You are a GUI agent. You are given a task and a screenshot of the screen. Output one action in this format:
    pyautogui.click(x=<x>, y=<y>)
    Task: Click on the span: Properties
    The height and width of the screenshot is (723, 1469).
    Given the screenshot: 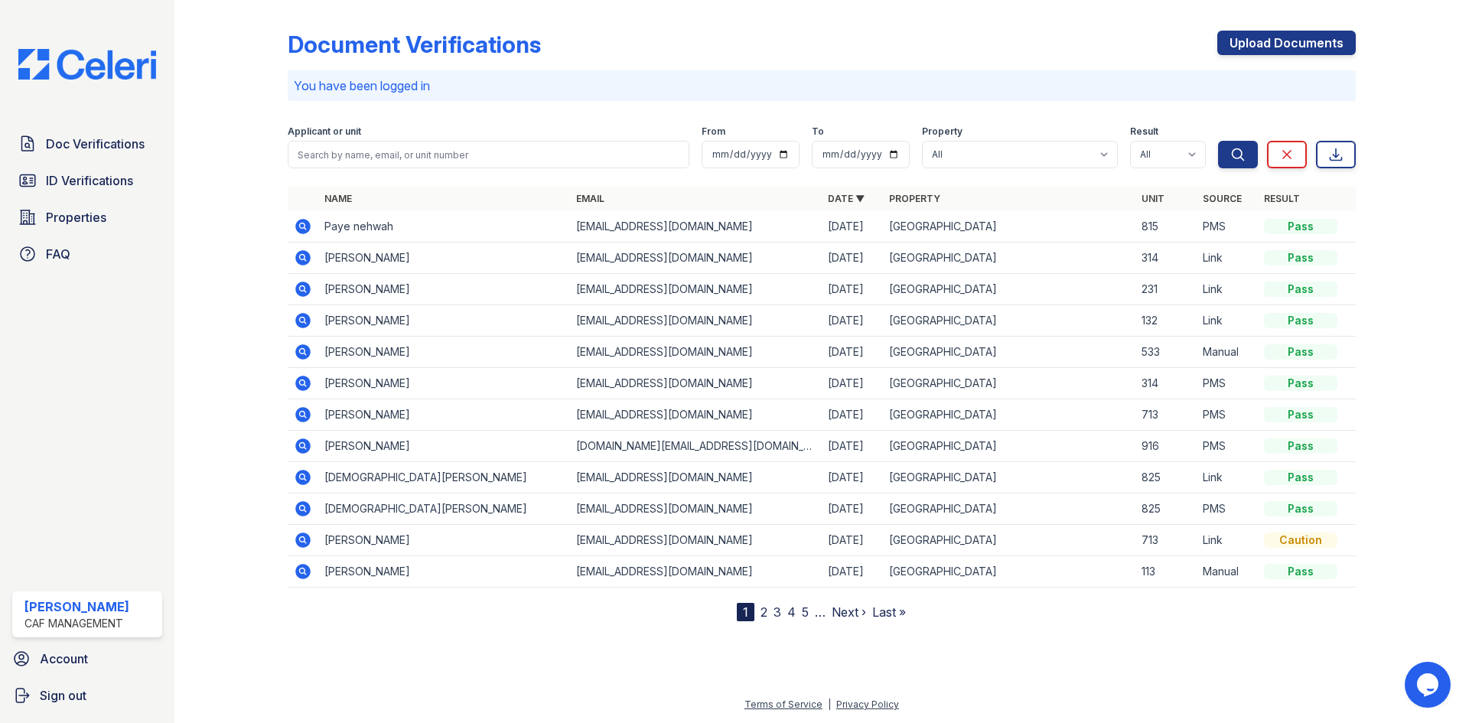 What is the action you would take?
    pyautogui.click(x=76, y=217)
    